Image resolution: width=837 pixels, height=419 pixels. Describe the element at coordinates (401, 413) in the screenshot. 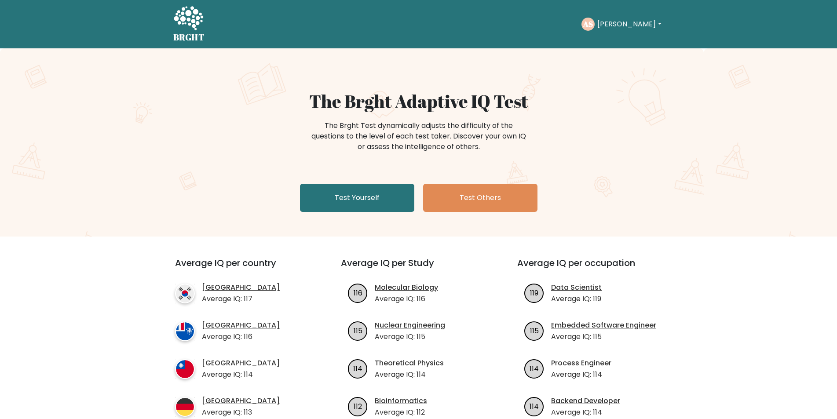

I see `p: Average IQ: 112` at that location.